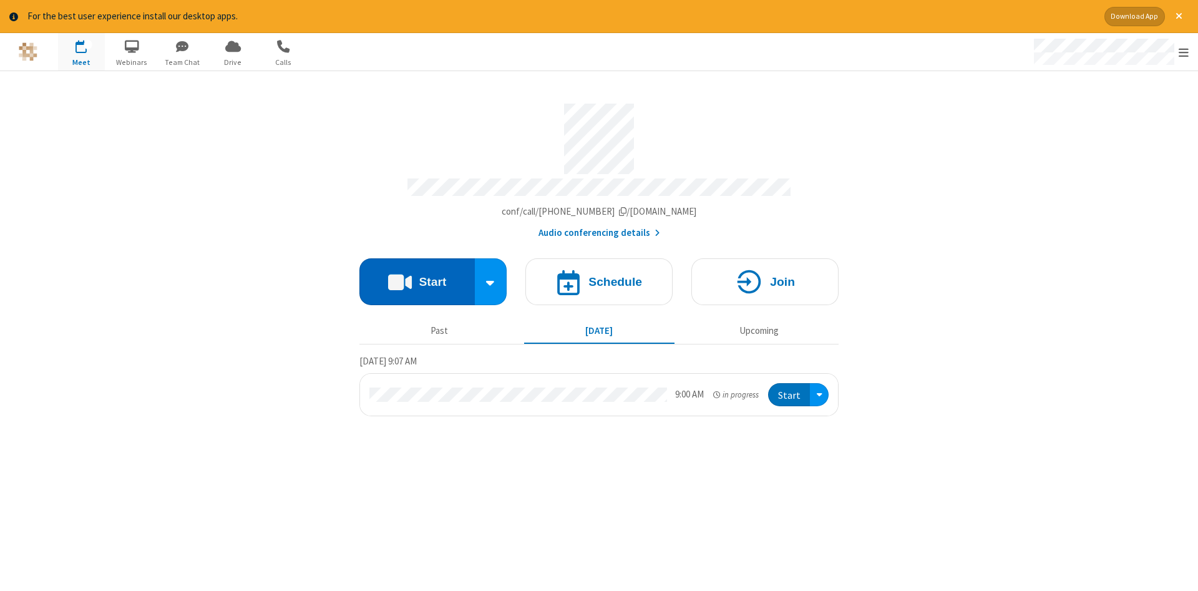 This screenshot has height=591, width=1198. Describe the element at coordinates (599, 281) in the screenshot. I see `button: Schedule` at that location.